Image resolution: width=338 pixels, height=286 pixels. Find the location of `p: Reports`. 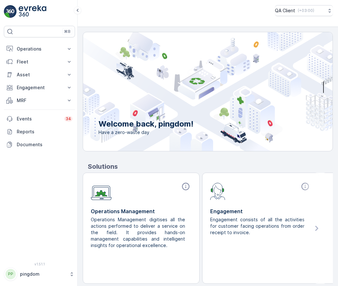

p: Reports is located at coordinates (44, 132).